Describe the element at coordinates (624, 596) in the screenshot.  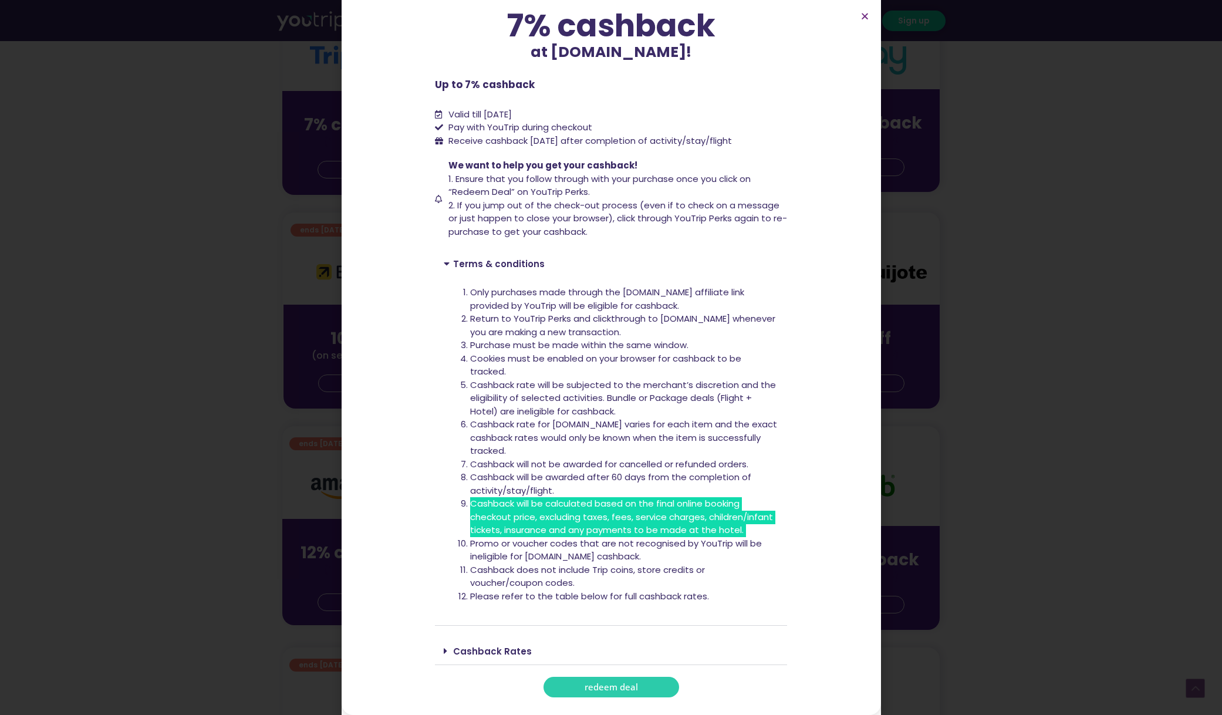
I see `li: Please refer to the table below for full cashback rates.` at that location.